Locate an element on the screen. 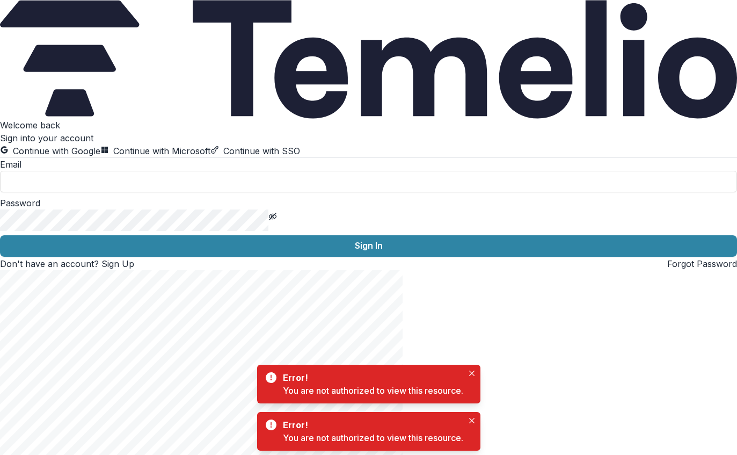 The image size is (737, 455). button: Toggle password visibility is located at coordinates (273, 216).